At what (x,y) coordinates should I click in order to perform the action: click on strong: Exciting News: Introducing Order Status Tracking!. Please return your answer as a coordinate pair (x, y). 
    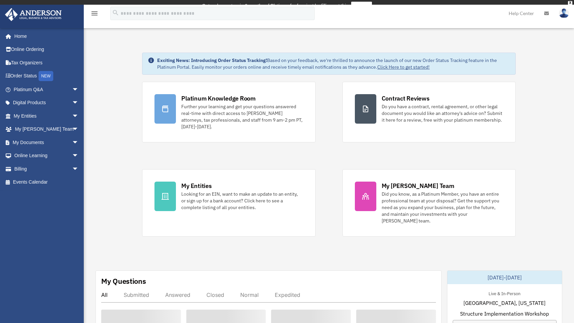
    Looking at the image, I should click on (212, 60).